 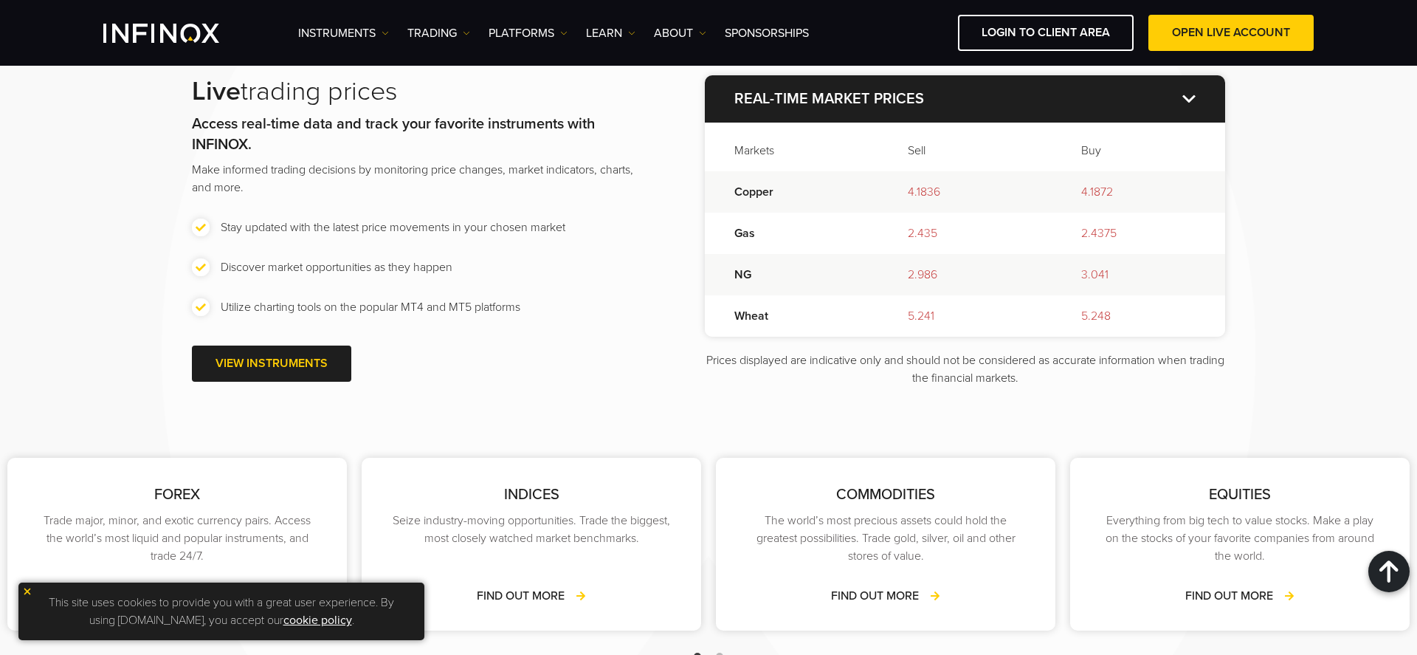 What do you see at coordinates (791, 192) in the screenshot?
I see `td: Copper` at bounding box center [791, 192].